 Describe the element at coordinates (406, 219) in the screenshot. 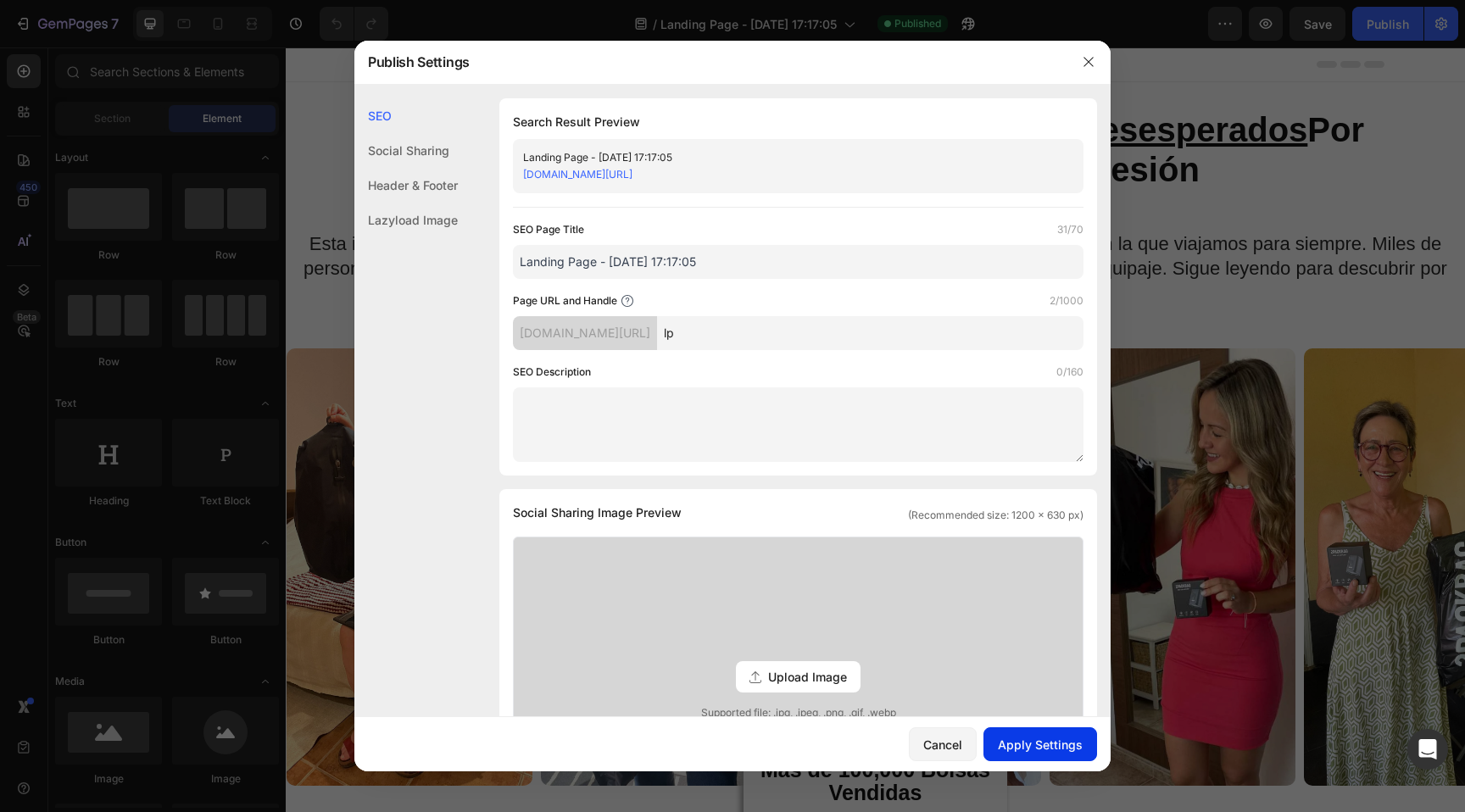

I see `div: Lazyload Image` at that location.